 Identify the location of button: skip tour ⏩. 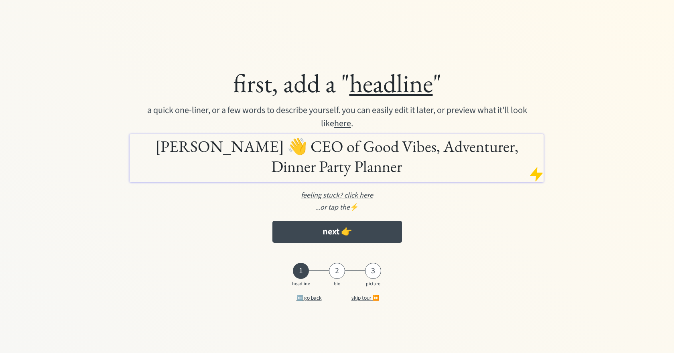
(365, 298).